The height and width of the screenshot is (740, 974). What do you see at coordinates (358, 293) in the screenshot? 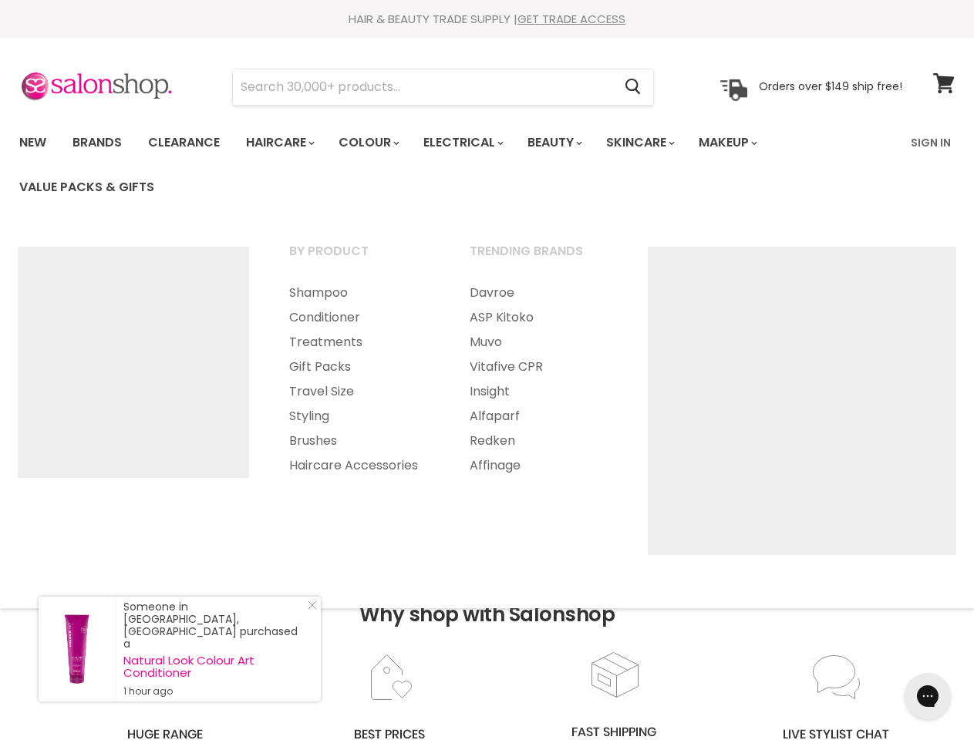
I see `a: Shampoo` at bounding box center [358, 293].